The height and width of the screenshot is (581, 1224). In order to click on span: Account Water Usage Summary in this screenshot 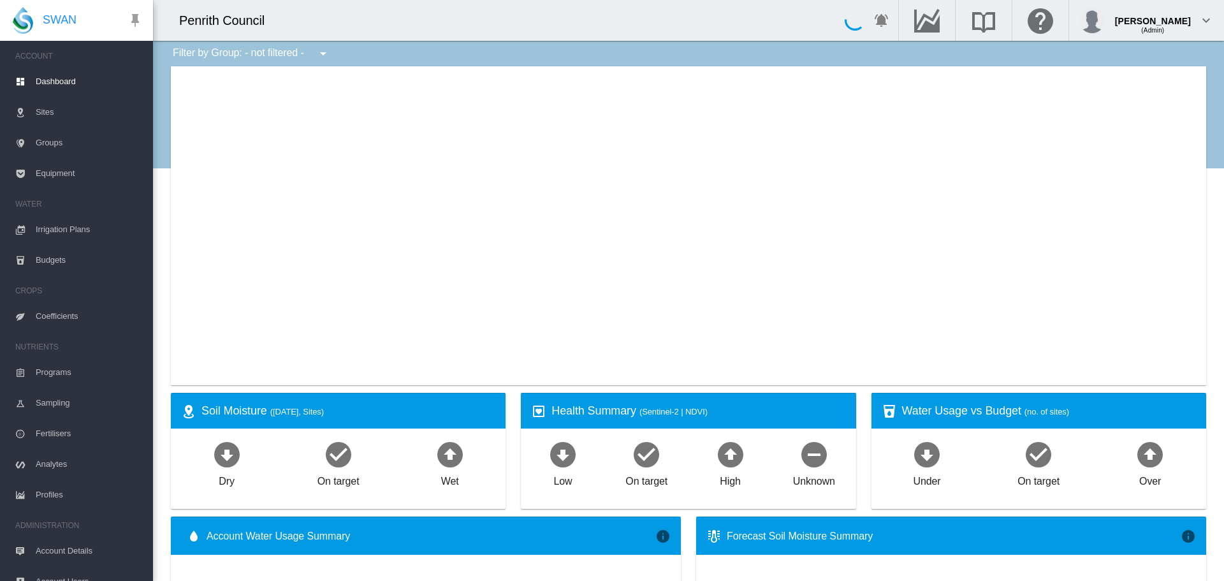, I will do `click(431, 536)`.